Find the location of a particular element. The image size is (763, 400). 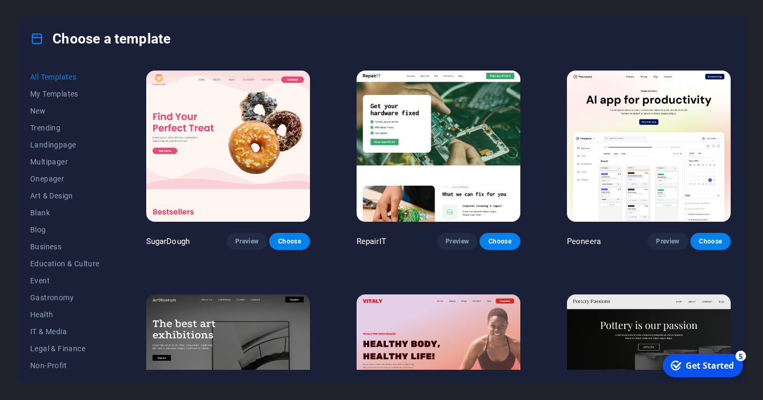

button: New is located at coordinates (65, 111).